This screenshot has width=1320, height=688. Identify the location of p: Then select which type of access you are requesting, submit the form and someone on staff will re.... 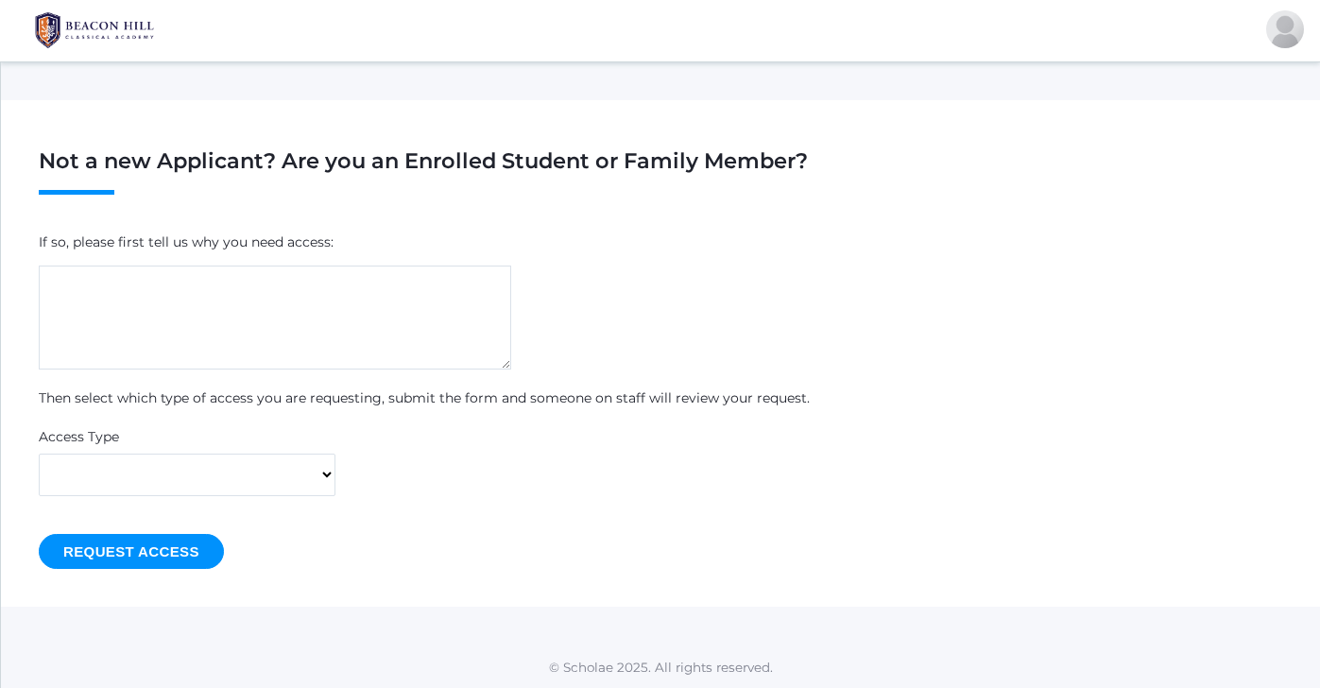
(661, 398).